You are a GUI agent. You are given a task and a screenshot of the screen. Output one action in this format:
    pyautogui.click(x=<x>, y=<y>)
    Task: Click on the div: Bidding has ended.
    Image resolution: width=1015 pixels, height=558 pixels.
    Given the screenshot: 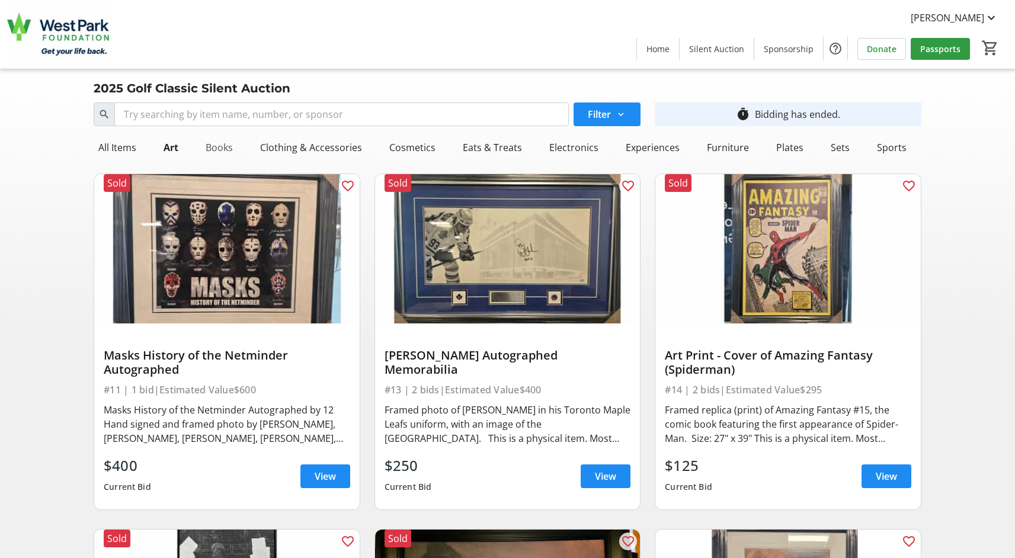 What is the action you would take?
    pyautogui.click(x=797, y=114)
    